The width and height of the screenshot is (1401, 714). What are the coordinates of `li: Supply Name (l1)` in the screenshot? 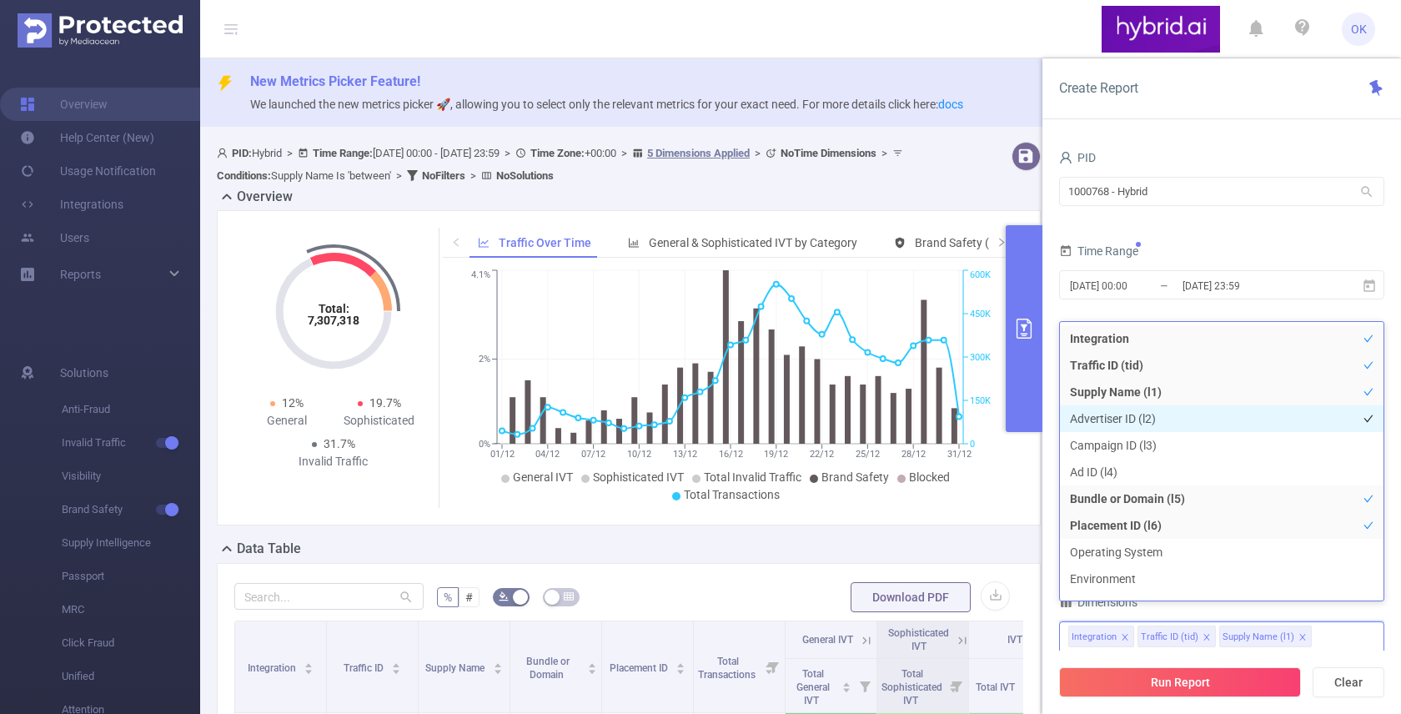 It's located at (1221, 392).